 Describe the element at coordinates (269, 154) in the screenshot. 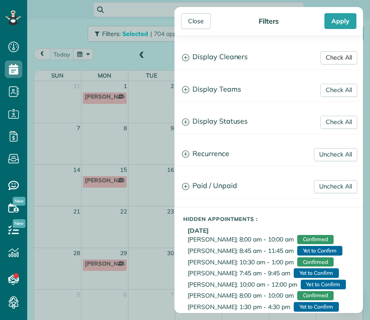

I see `h3: Recurrence` at that location.